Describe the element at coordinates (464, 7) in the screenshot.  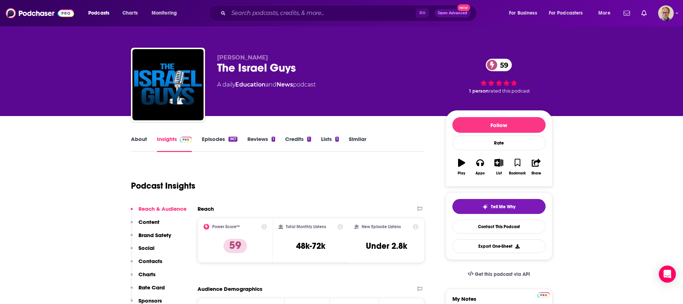
I see `span: New` at that location.